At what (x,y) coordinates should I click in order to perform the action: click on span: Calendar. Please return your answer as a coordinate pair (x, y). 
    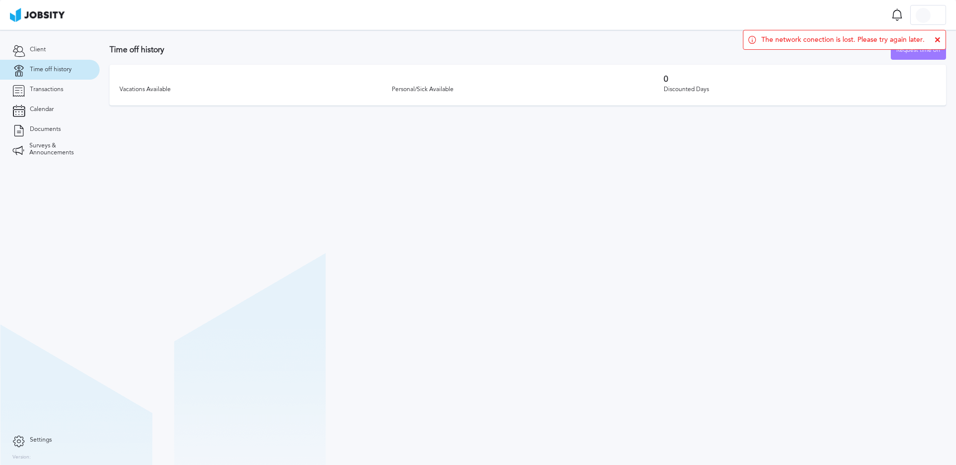
    Looking at the image, I should click on (42, 110).